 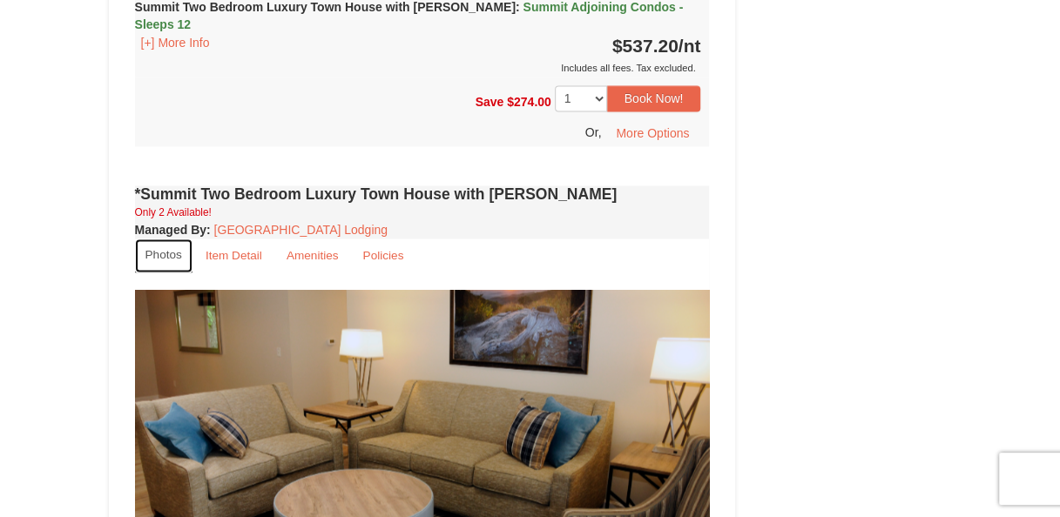 I want to click on a: Photos, so click(x=164, y=255).